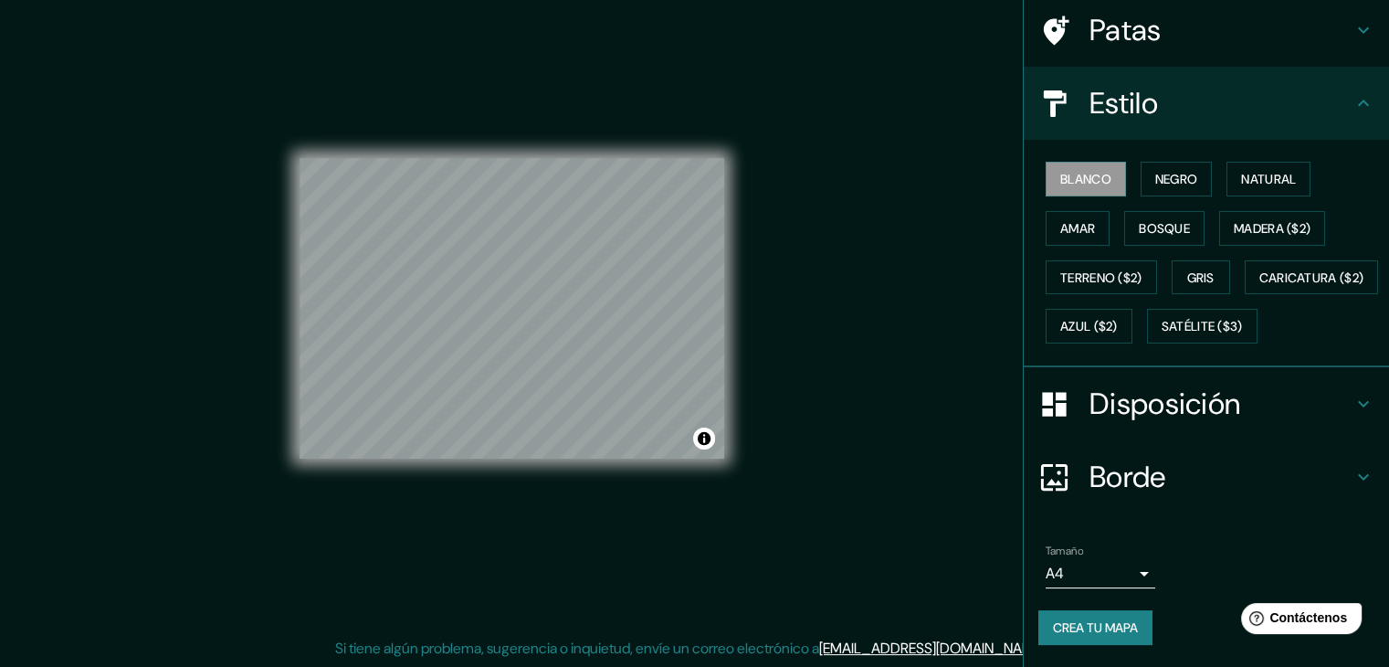 This screenshot has width=1389, height=667. Describe the element at coordinates (1128, 477) in the screenshot. I see `font: Borde` at that location.